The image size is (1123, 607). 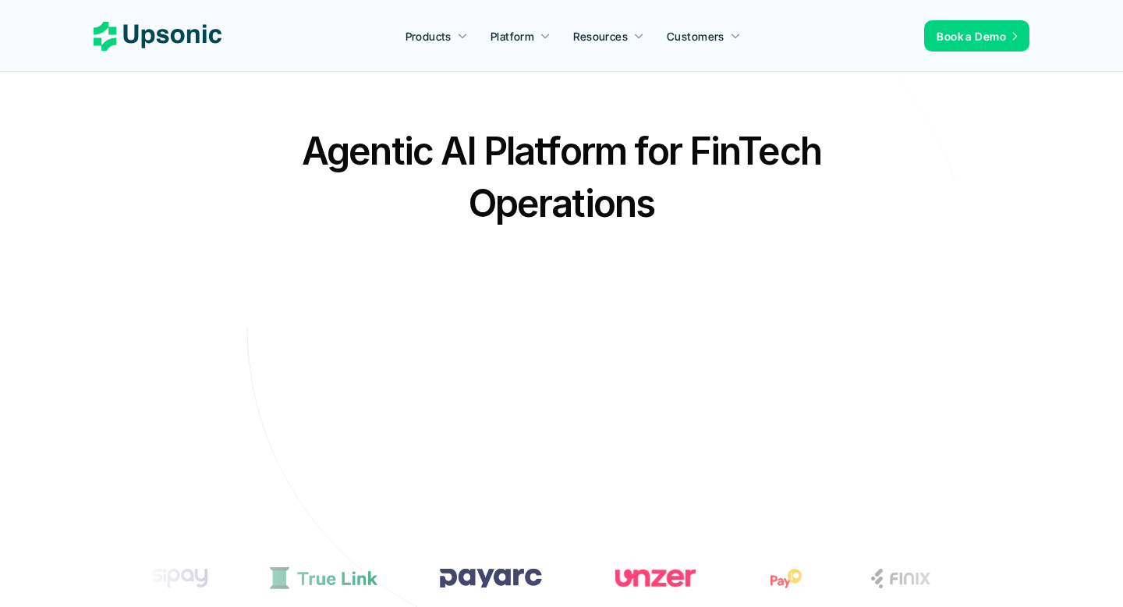 What do you see at coordinates (483, 392) in the screenshot?
I see `p: Play with interactive demo` at bounding box center [483, 392].